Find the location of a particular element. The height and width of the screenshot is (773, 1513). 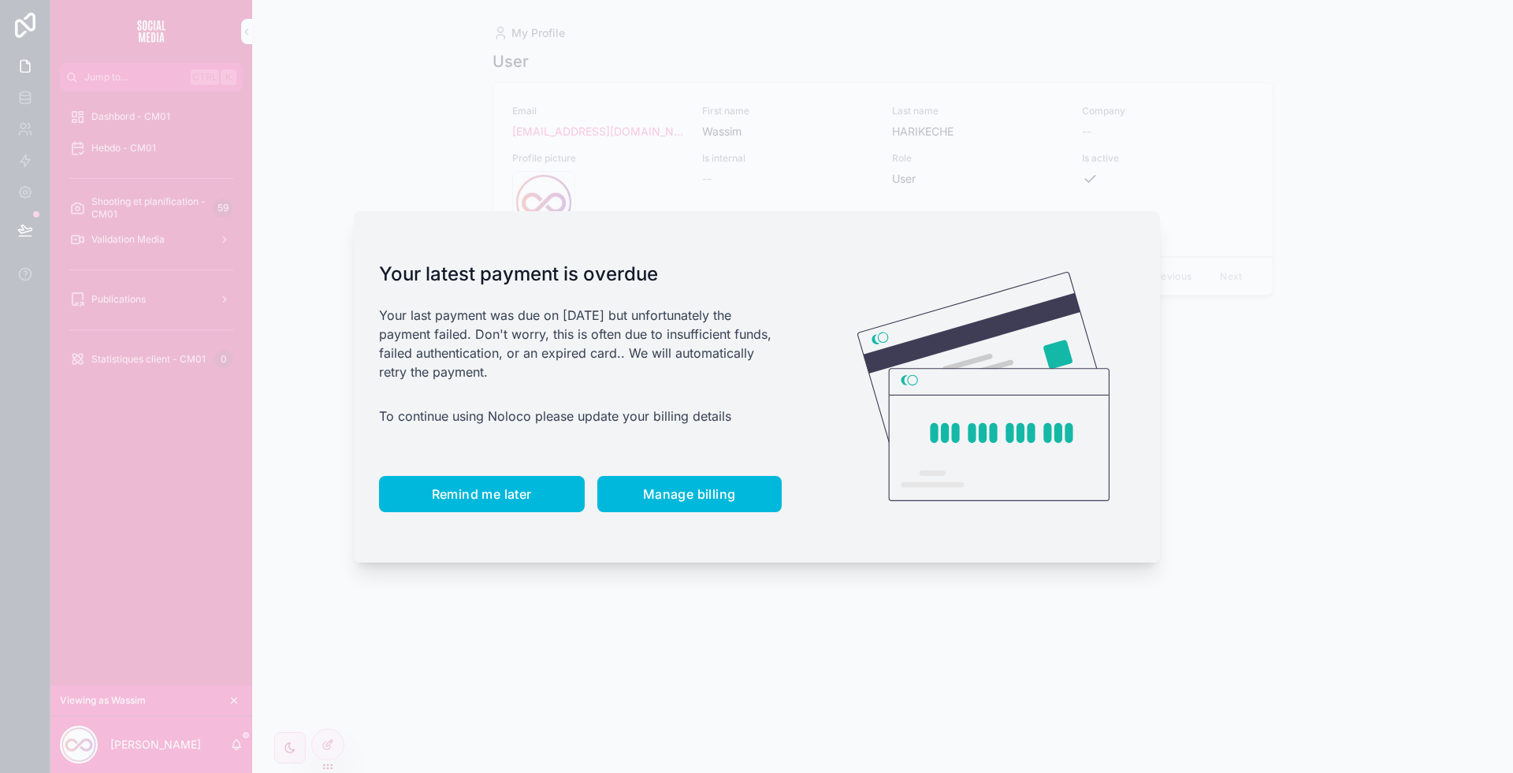

button: Manage billing is located at coordinates (690, 494).